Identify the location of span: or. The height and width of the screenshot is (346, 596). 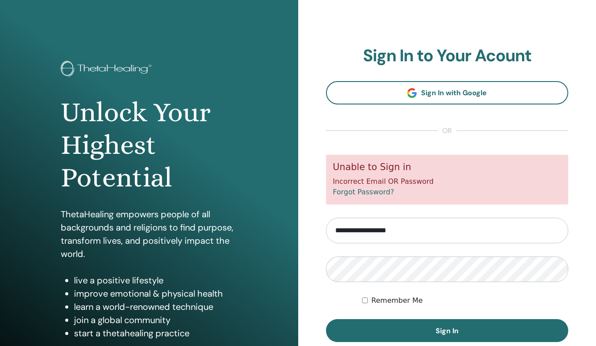
(447, 131).